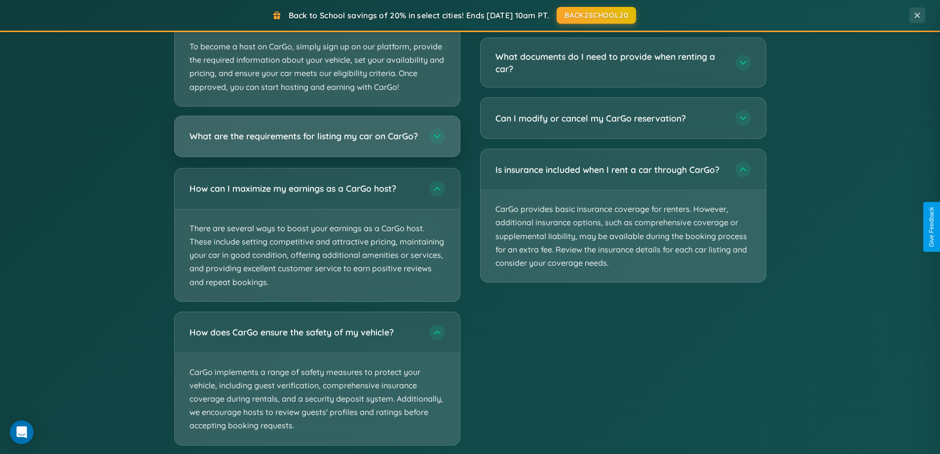 This screenshot has width=940, height=454. What do you see at coordinates (623, 236) in the screenshot?
I see `p: CarGo provides basic insurance coverage for renters. However, additional insurance options, such ...` at bounding box center [623, 236].